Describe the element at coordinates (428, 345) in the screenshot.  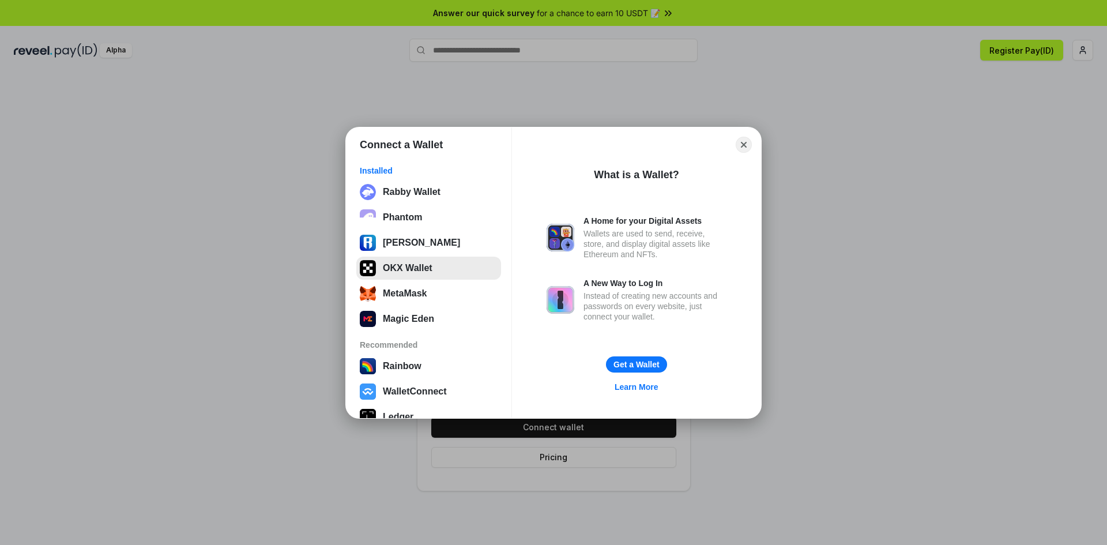
I see `div: Recommended` at that location.